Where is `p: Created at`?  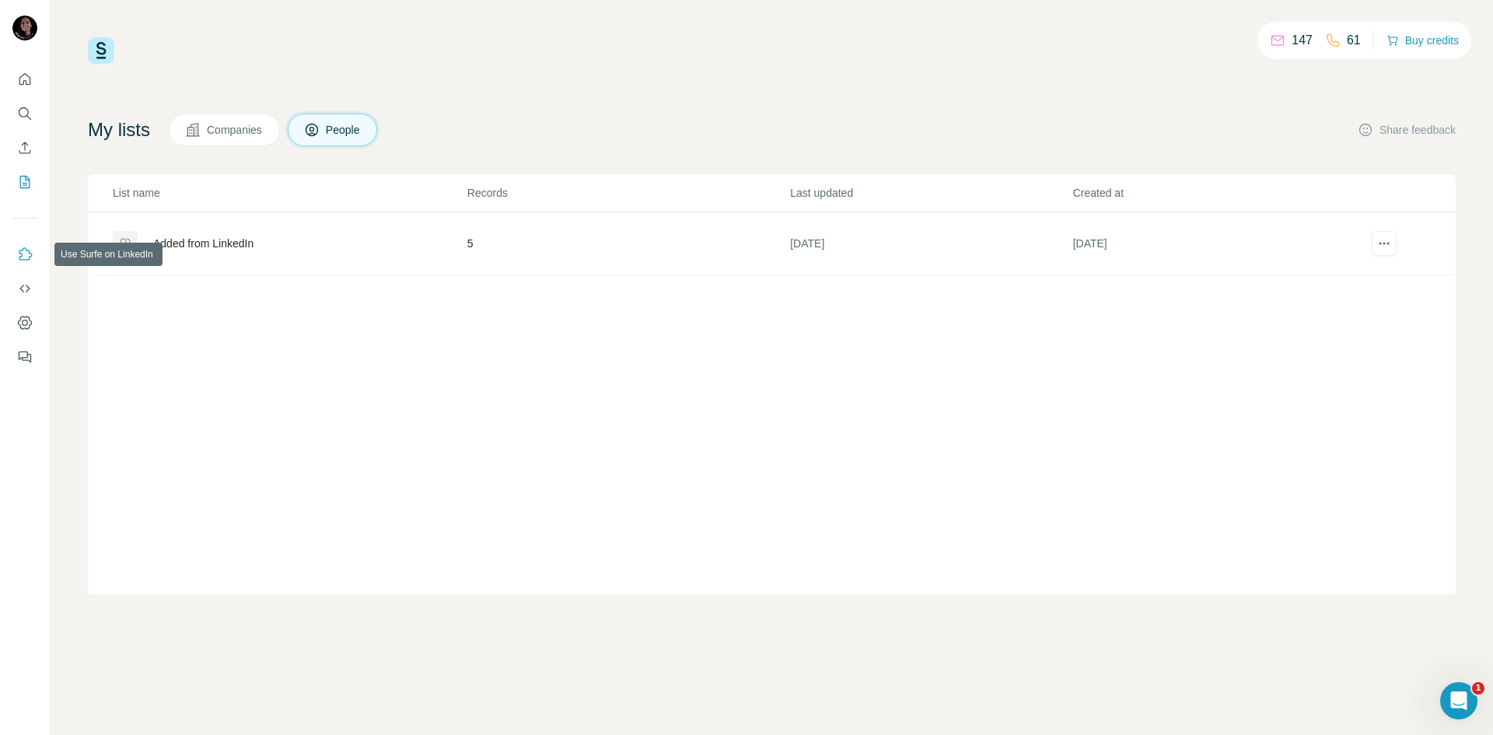 p: Created at is located at coordinates (1213, 193).